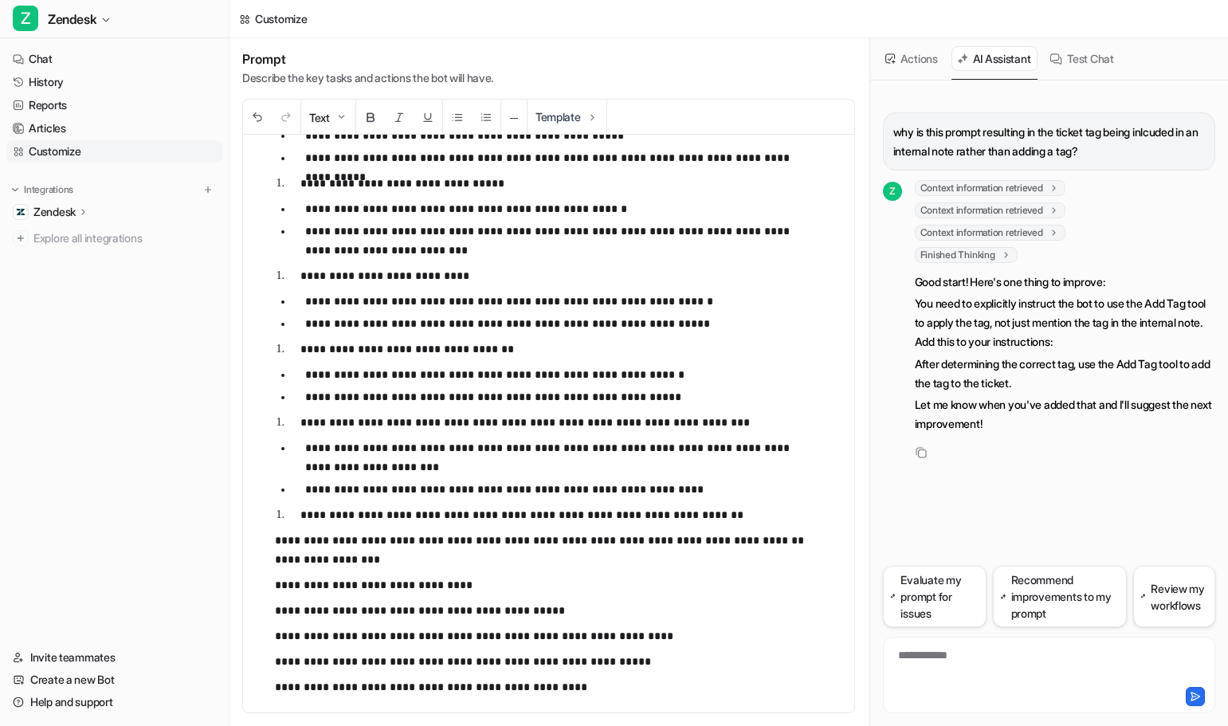  Describe the element at coordinates (428, 117) in the screenshot. I see `img: Underline` at that location.